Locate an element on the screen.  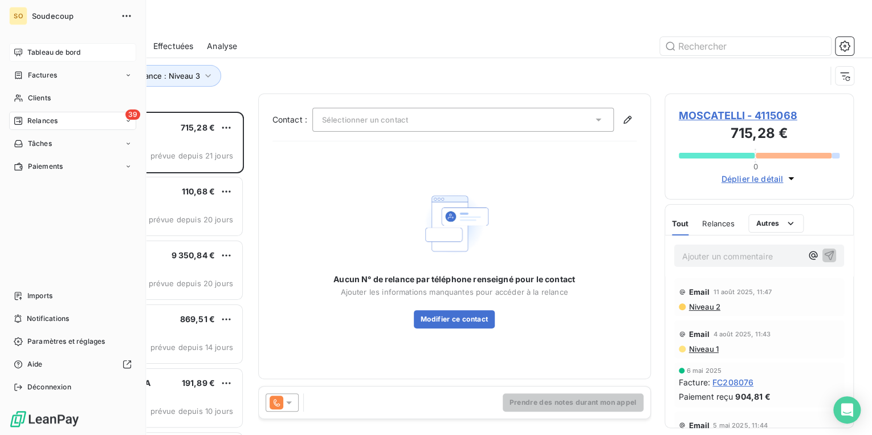
span: Soudecoup is located at coordinates (73, 16).